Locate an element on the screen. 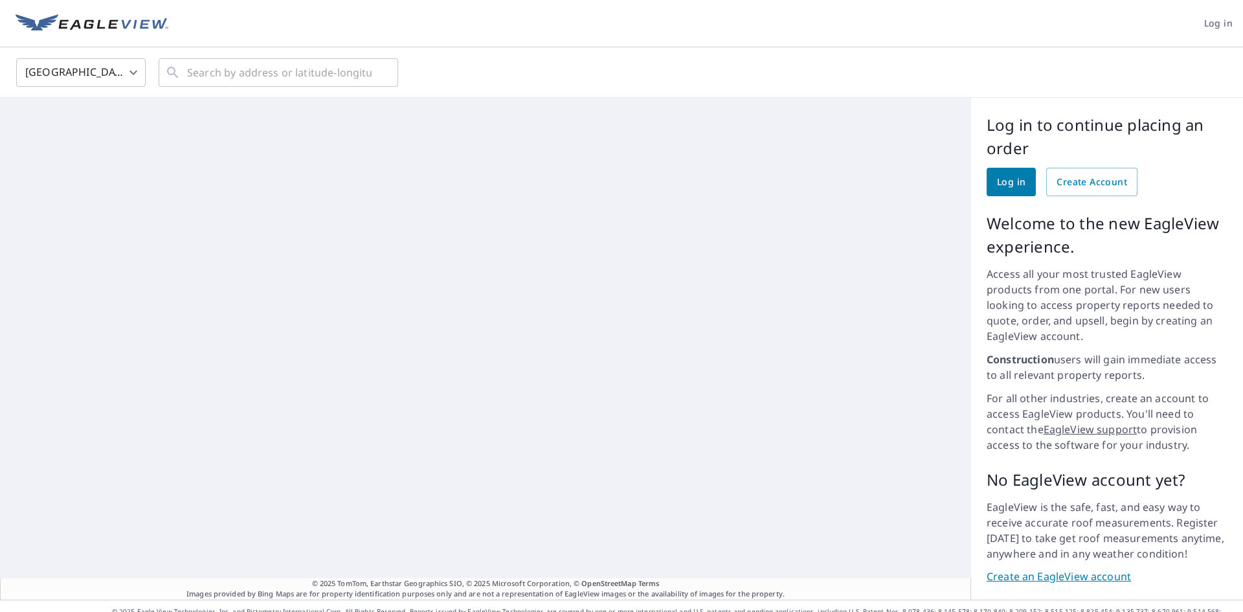  p: No EagleView account yet? is located at coordinates (1107, 480).